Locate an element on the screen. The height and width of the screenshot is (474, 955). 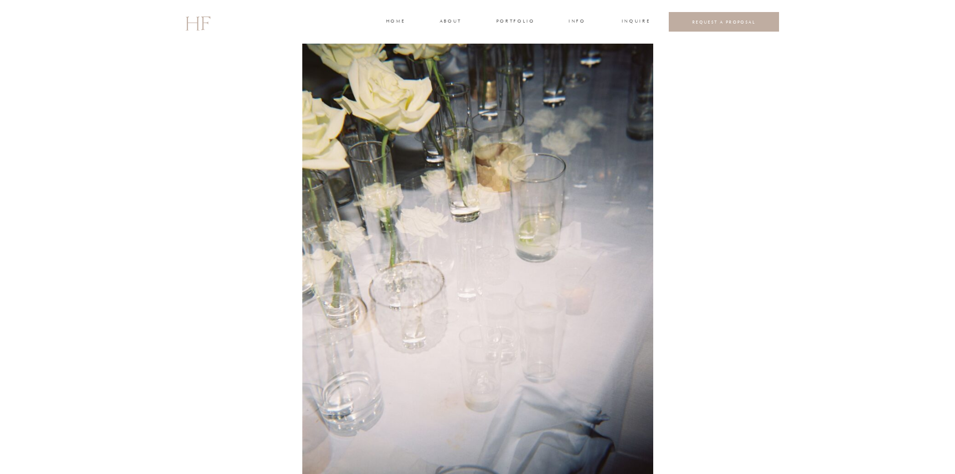
h3: INFO is located at coordinates (577, 22).